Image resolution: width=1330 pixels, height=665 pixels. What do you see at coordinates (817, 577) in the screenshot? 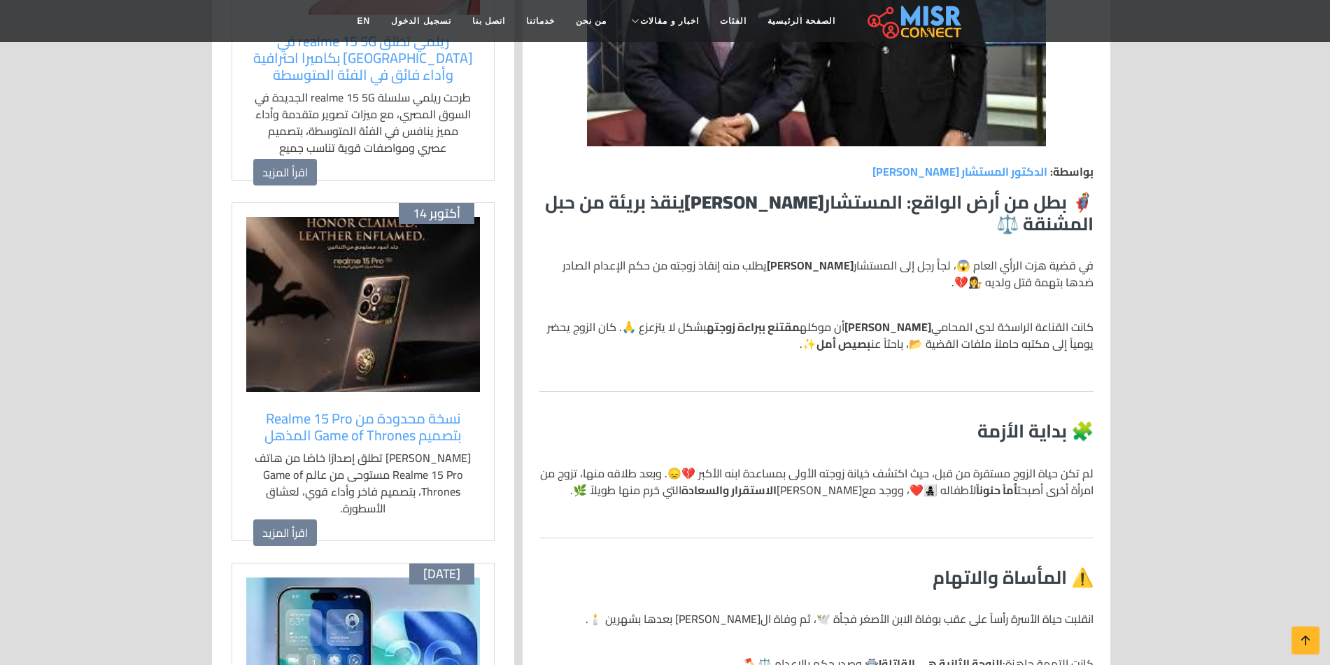
I see `h3: ⚠️ المأساة والاتهام` at bounding box center [817, 577].